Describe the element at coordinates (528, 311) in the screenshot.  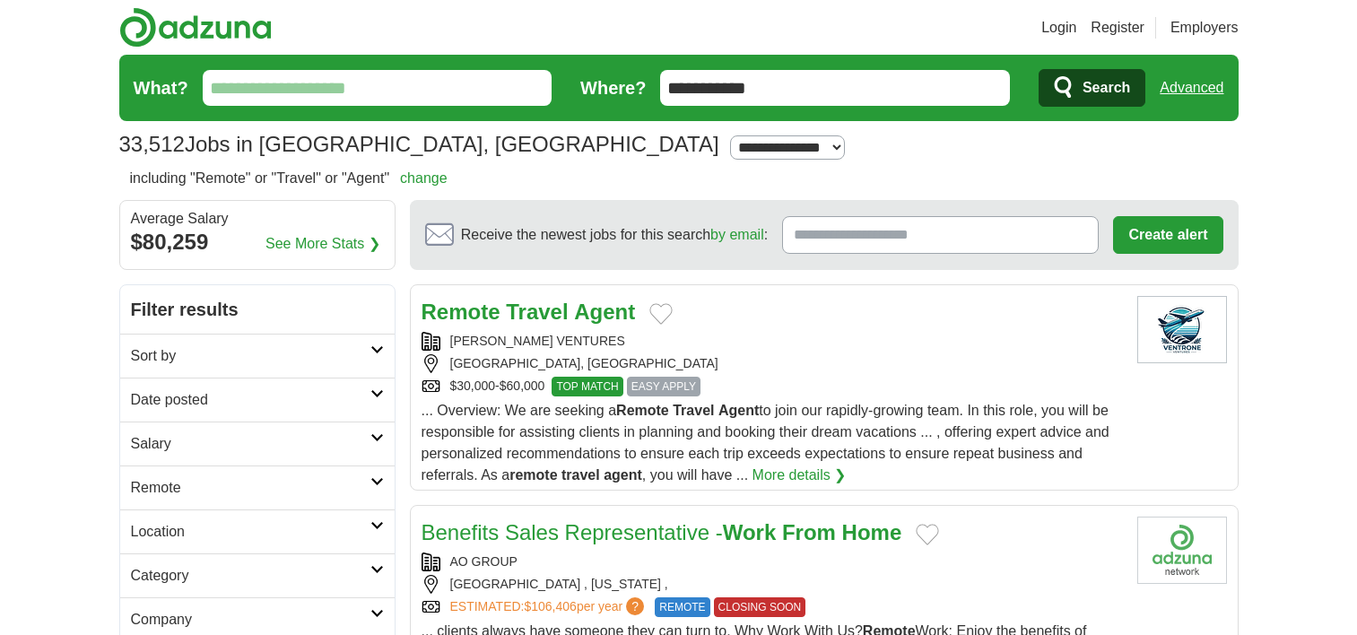
I see `a: Remote Travel Agent` at that location.